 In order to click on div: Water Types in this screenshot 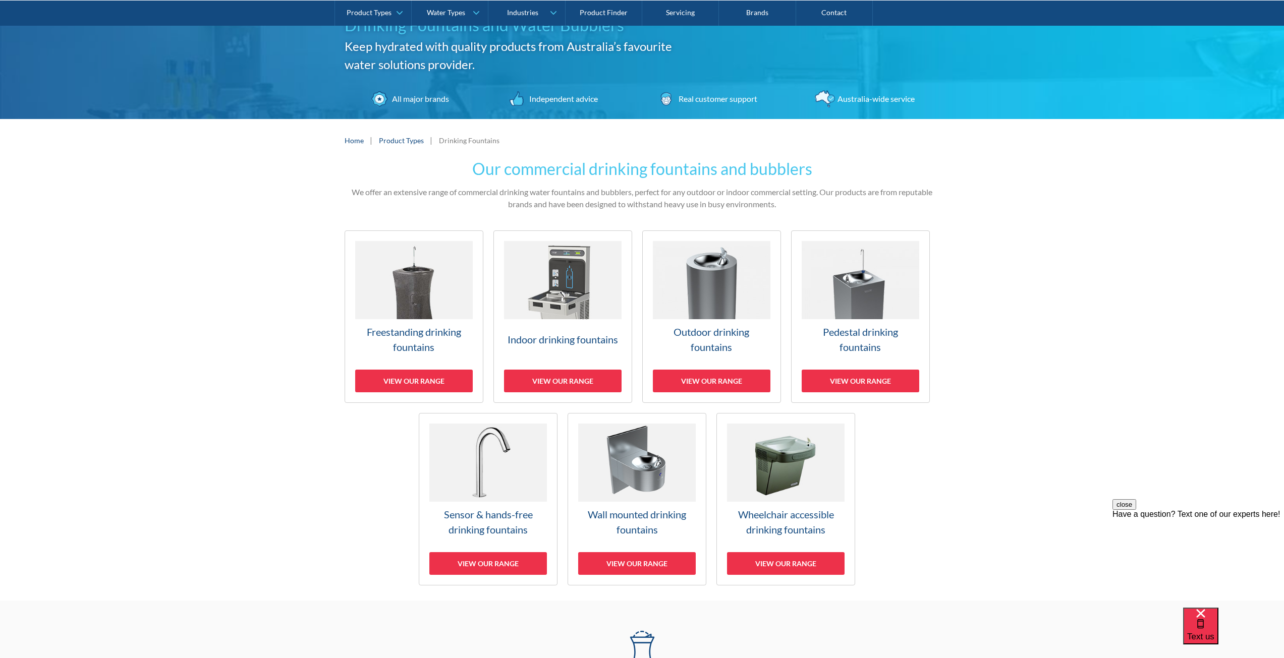, I will do `click(446, 12)`.